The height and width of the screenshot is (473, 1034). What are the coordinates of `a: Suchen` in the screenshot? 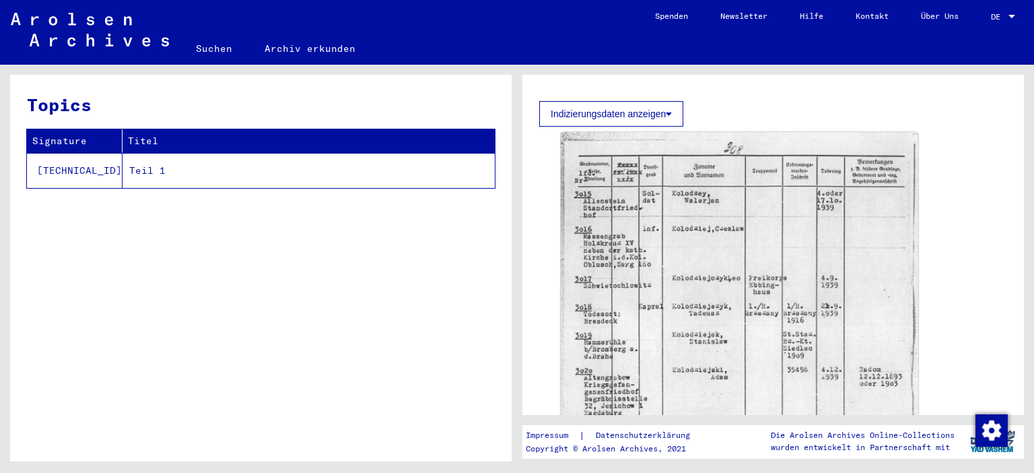 It's located at (214, 48).